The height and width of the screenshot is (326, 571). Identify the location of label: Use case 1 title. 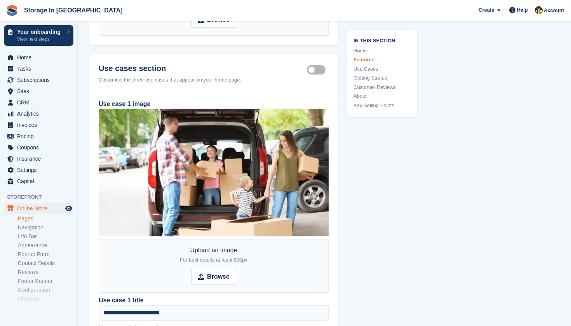
(121, 301).